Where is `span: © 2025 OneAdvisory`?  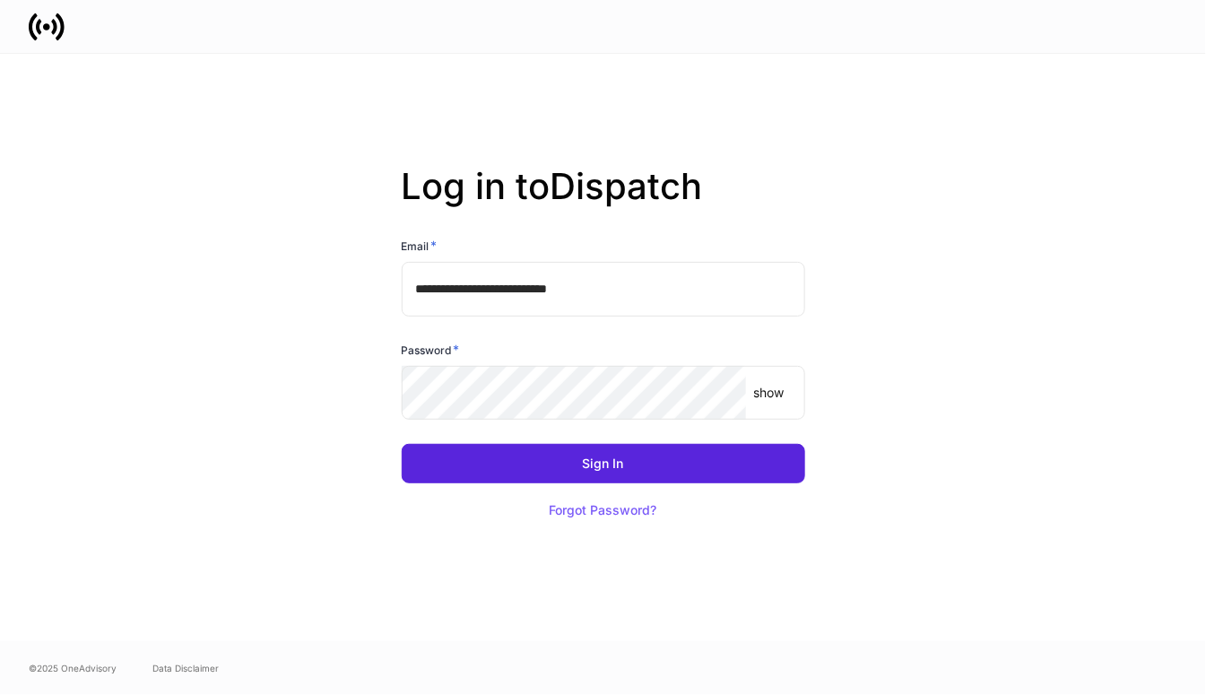 span: © 2025 OneAdvisory is located at coordinates (73, 668).